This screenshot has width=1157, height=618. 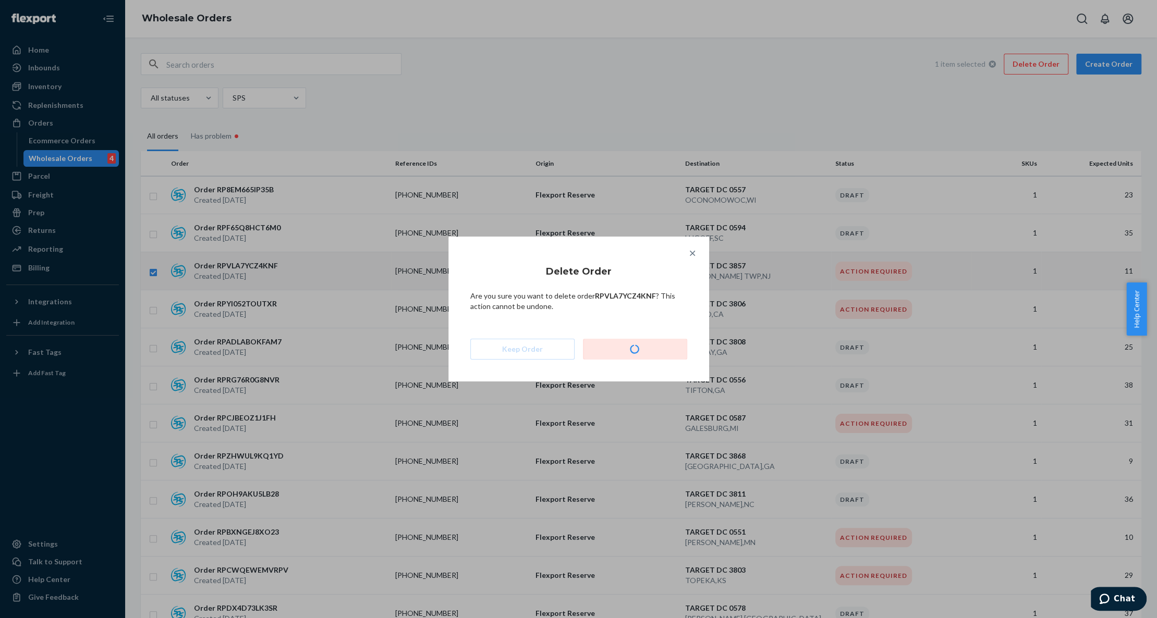 What do you see at coordinates (33, 12) in the screenshot?
I see `span: Chat` at bounding box center [33, 12].